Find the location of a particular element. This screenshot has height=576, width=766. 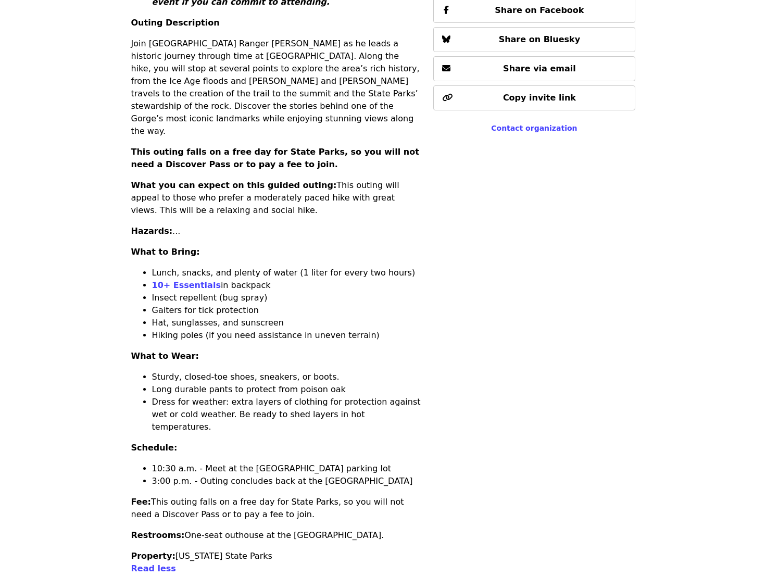

span: Share on Bluesky is located at coordinates (539, 39).